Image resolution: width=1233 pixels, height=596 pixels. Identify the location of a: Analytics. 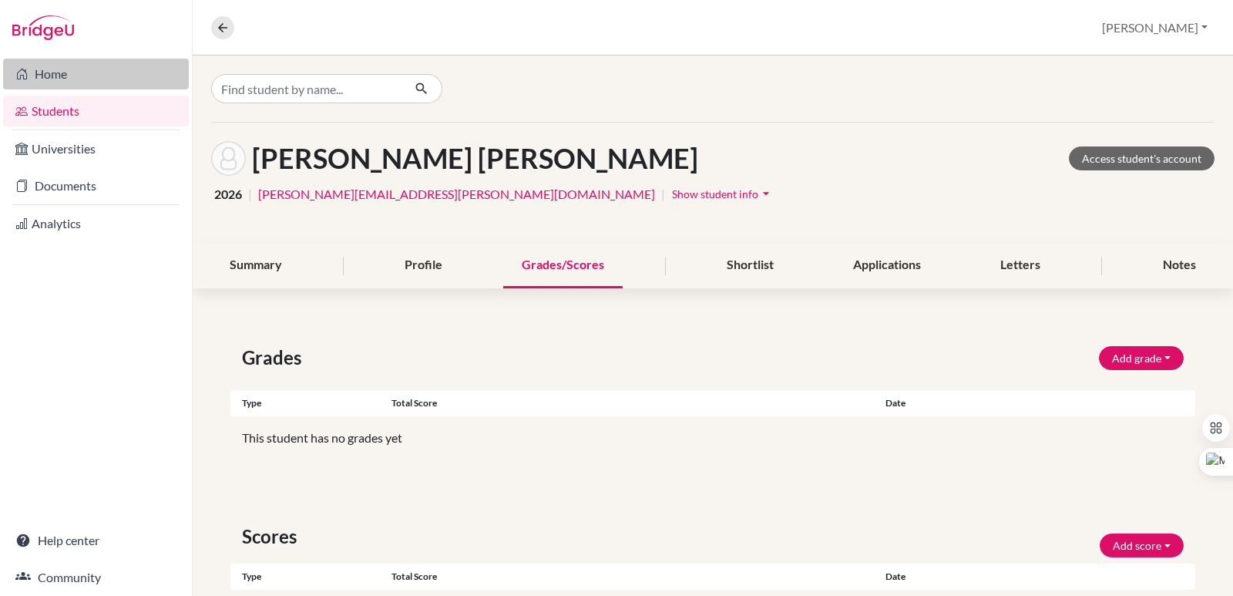
(96, 223).